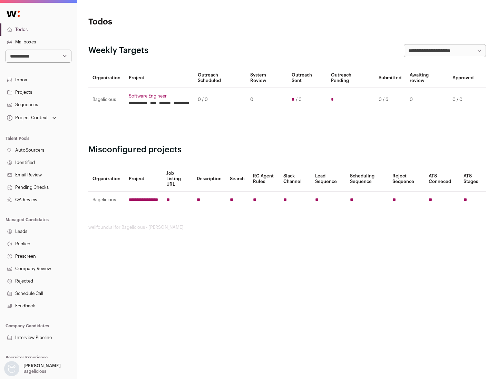 This screenshot has height=379, width=497. I want to click on h1: Todos, so click(154, 22).